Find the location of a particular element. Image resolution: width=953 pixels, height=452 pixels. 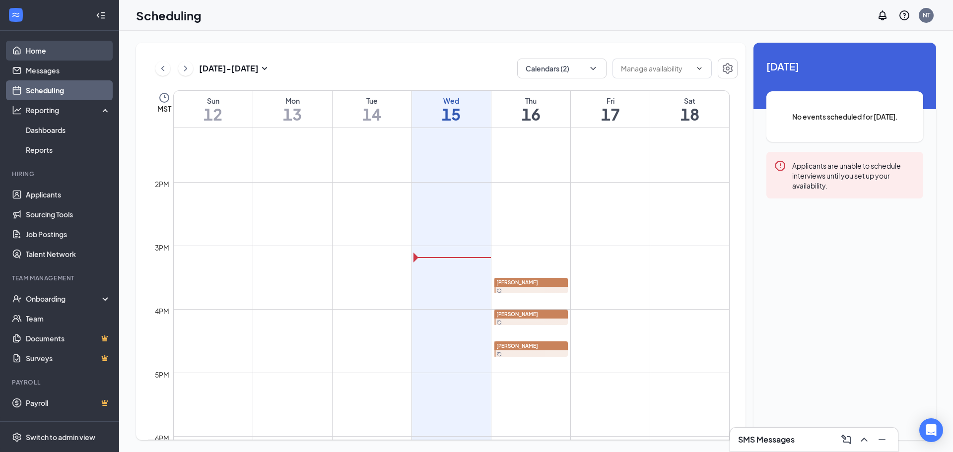

a: October 18, 2025 is located at coordinates (690, 109).